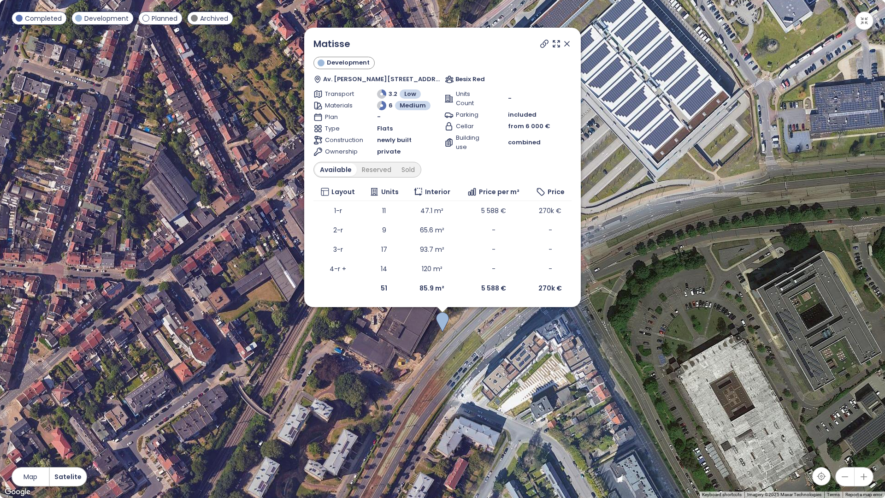  What do you see at coordinates (432, 249) in the screenshot?
I see `td: 93.7 m²` at bounding box center [432, 249].